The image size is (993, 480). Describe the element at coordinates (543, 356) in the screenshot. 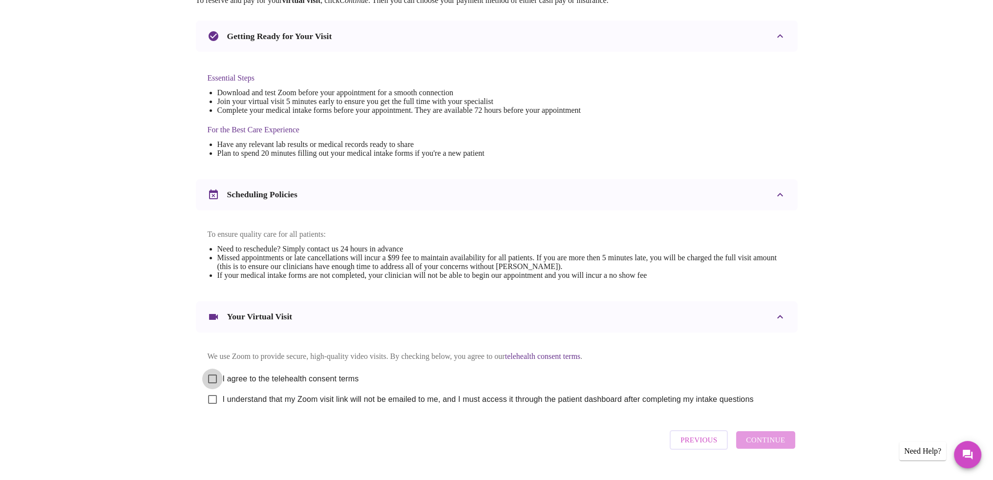

I see `a: telehealth consent terms` at that location.